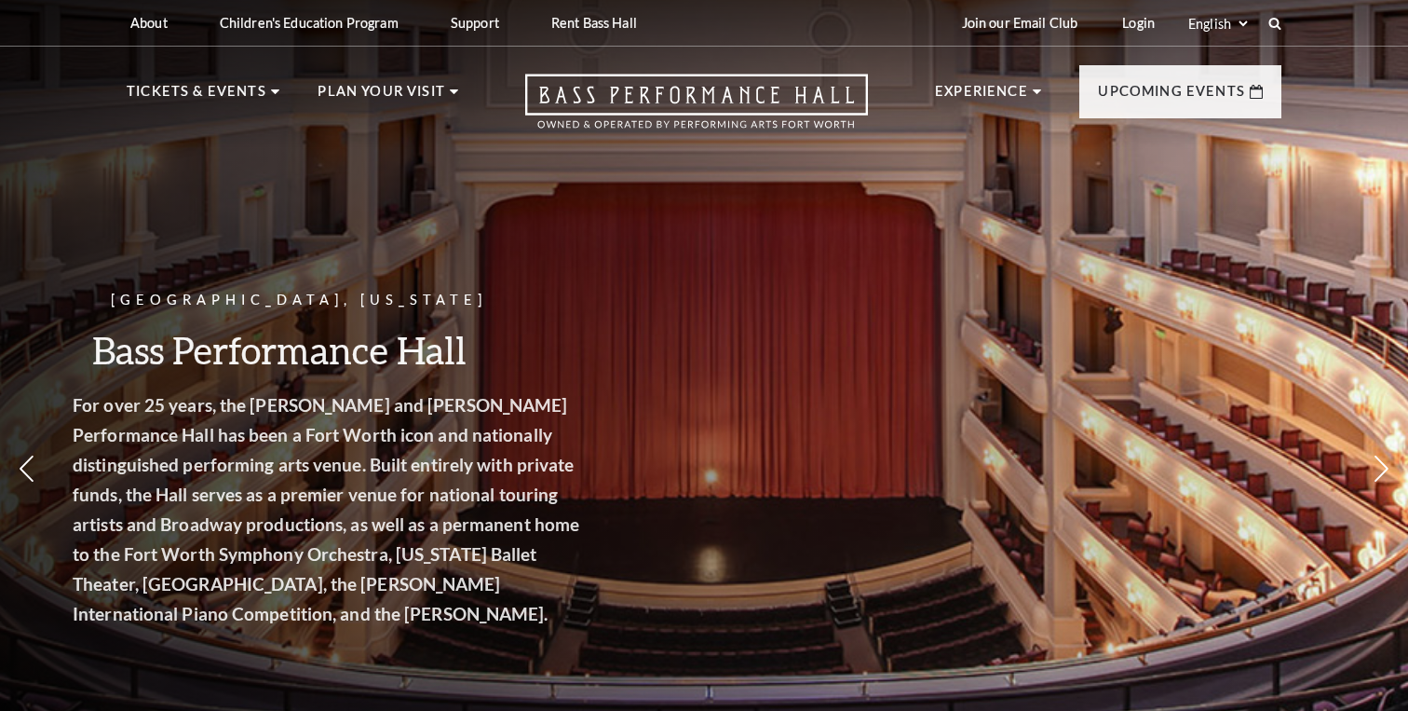 This screenshot has height=711, width=1408. I want to click on h3: Bass Performance Hall, so click(375, 349).